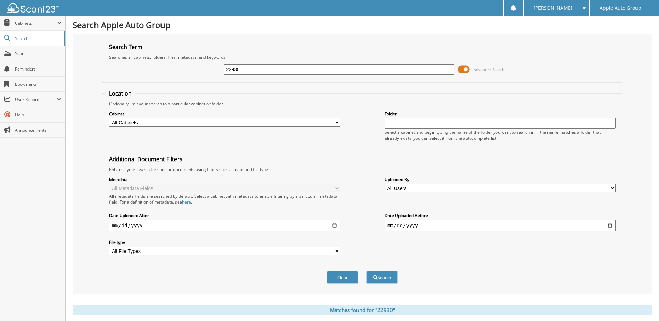  Describe the element at coordinates (500, 135) in the screenshot. I see `div: Select a cabinet and begin typing the name of the folder you want to search in. If the name match...` at that location.